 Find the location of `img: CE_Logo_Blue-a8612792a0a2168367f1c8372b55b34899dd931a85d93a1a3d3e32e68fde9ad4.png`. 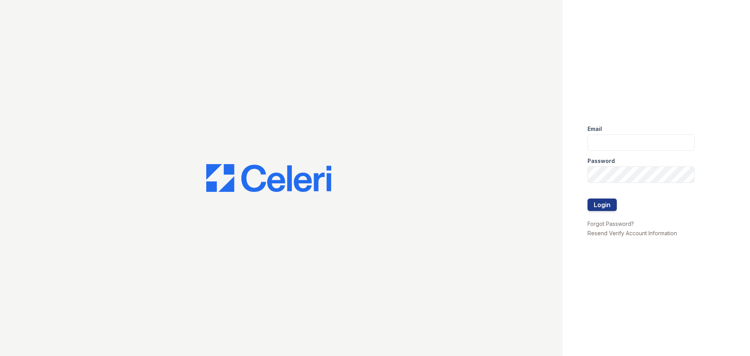

img: CE_Logo_Blue-a8612792a0a2168367f1c8372b55b34899dd931a85d93a1a3d3e32e68fde9ad4.png is located at coordinates (269, 178).